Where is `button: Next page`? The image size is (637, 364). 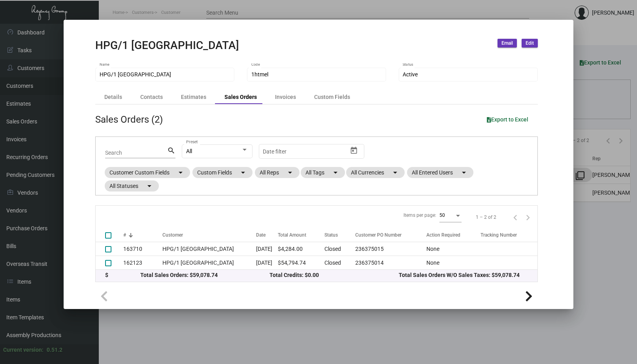 button: Next page is located at coordinates (528, 217).